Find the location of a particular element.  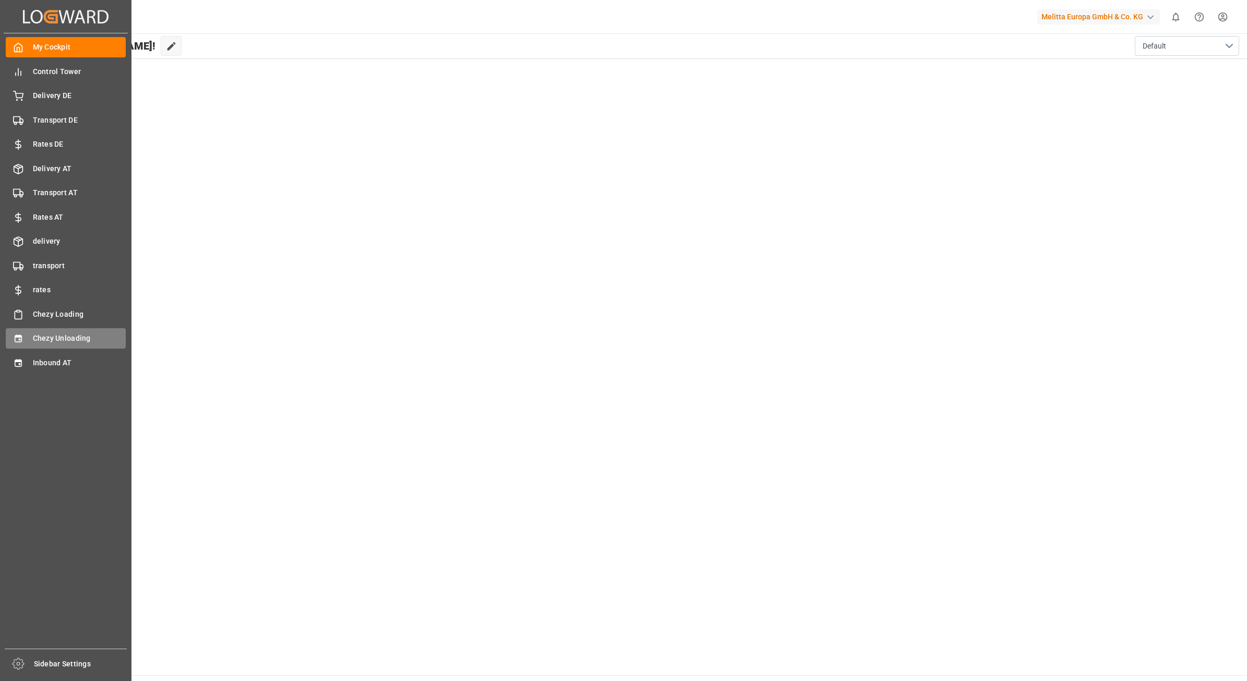

a: Chezy Unloading is located at coordinates (66, 338).